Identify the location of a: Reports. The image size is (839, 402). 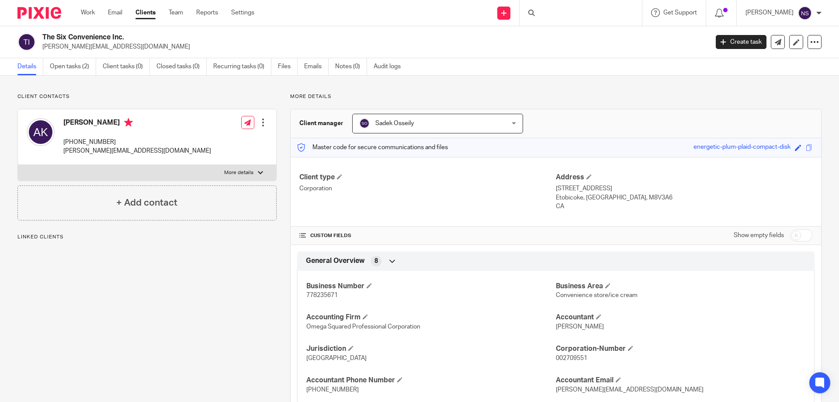
(207, 13).